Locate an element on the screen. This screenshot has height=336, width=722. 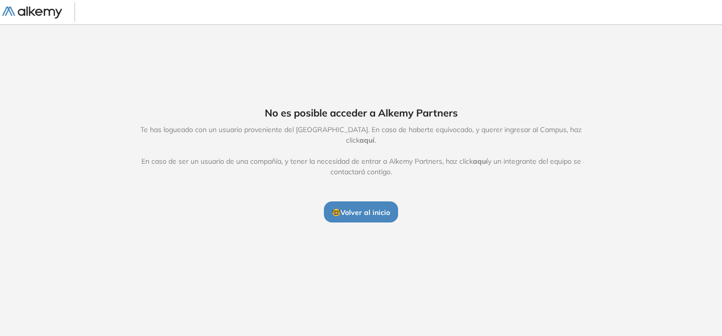
button: 🤓Volver al inicio is located at coordinates (361, 212).